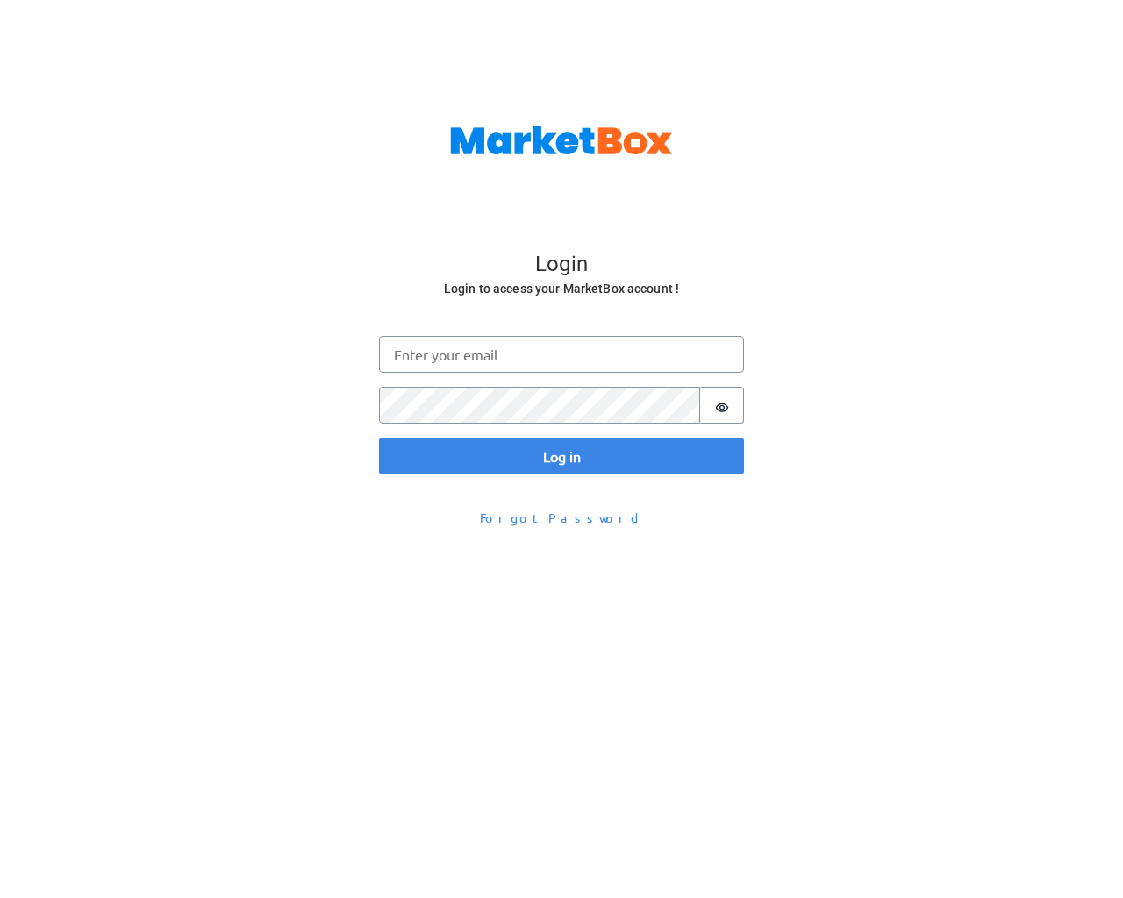  I want to click on button: Show password, so click(722, 405).